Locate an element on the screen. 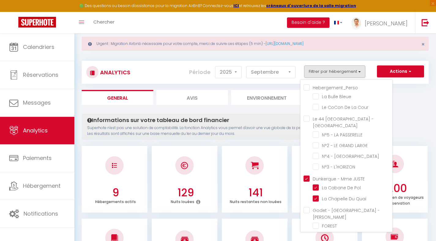 The image size is (436, 241). p: Hébergements actifs is located at coordinates (115, 201).